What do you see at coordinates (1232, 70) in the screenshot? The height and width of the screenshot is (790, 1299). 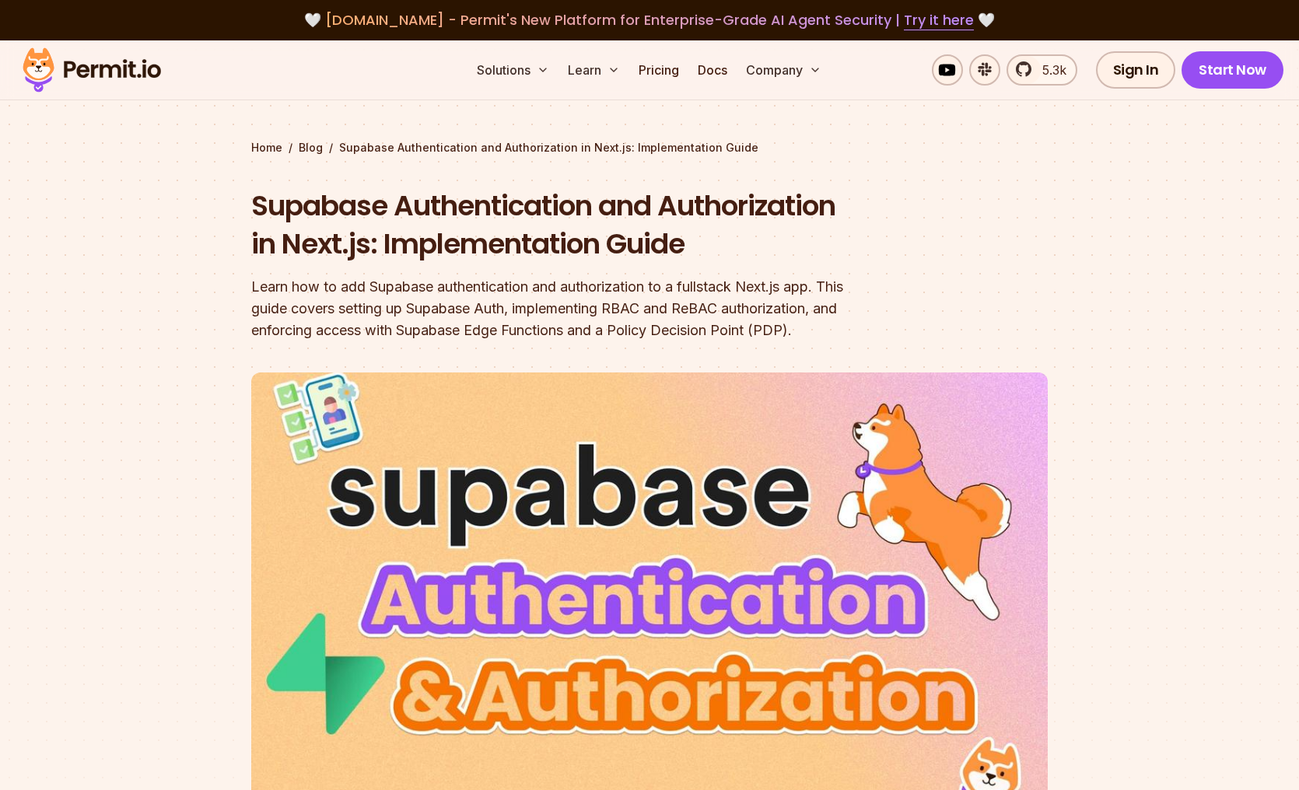 I see `a: Start Now` at bounding box center [1232, 70].